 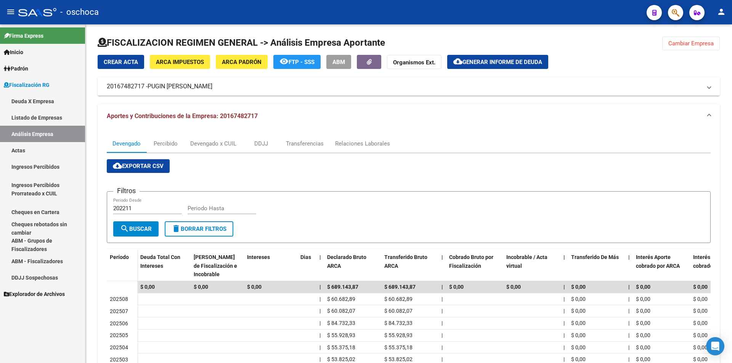 I want to click on span: Explorador de Archivos, so click(x=34, y=294).